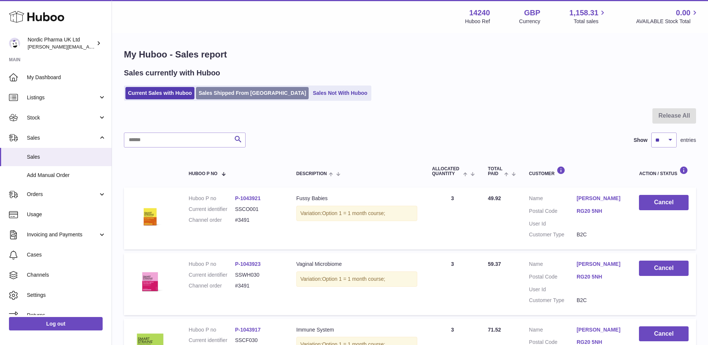 The width and height of the screenshot is (708, 345). Describe the element at coordinates (258, 275) in the screenshot. I see `dd: SSWH030` at that location.